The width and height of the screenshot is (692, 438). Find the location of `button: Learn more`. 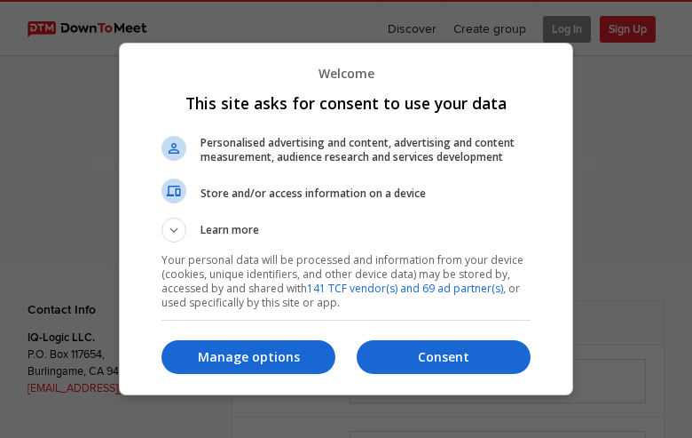

button: Learn more is located at coordinates (346, 230).